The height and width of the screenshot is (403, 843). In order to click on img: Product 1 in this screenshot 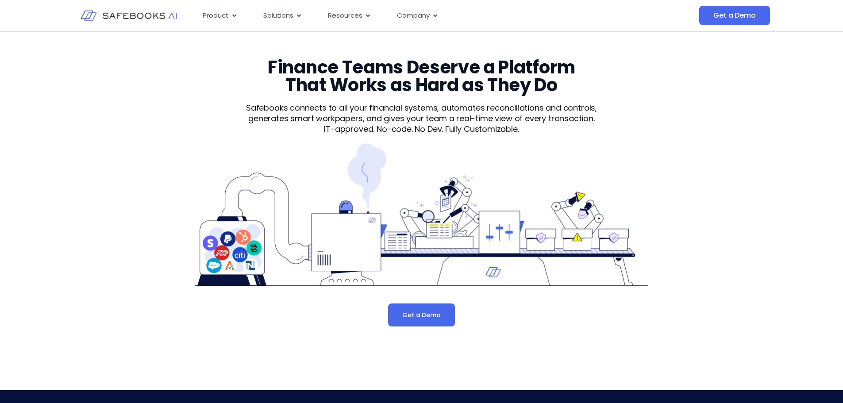, I will do `click(421, 215)`.